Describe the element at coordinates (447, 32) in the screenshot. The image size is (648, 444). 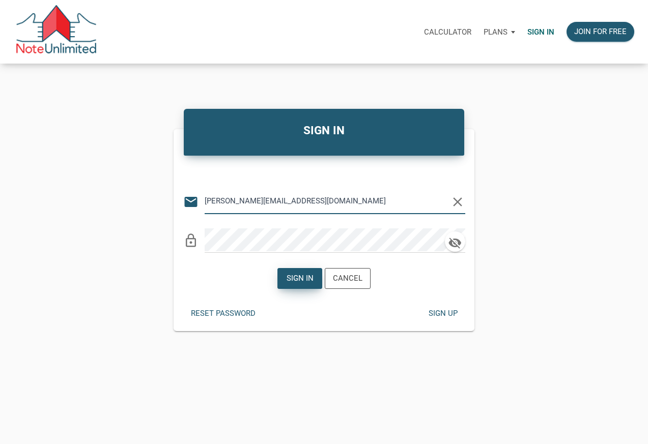
I see `p: Calculator` at that location.